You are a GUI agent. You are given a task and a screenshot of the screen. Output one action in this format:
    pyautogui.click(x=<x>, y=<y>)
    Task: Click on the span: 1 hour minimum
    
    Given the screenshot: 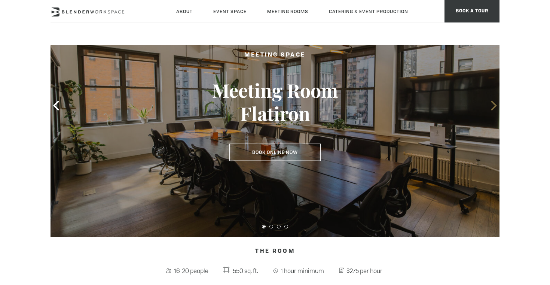 What is the action you would take?
    pyautogui.click(x=302, y=270)
    